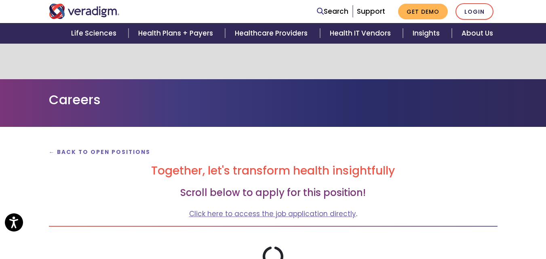 This screenshot has width=546, height=259. What do you see at coordinates (272, 214) in the screenshot?
I see `a: Click here to access the job application directly` at bounding box center [272, 214].